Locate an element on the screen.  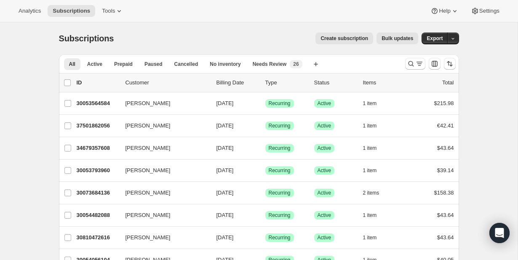
button: Bulk updates is located at coordinates (397, 38).